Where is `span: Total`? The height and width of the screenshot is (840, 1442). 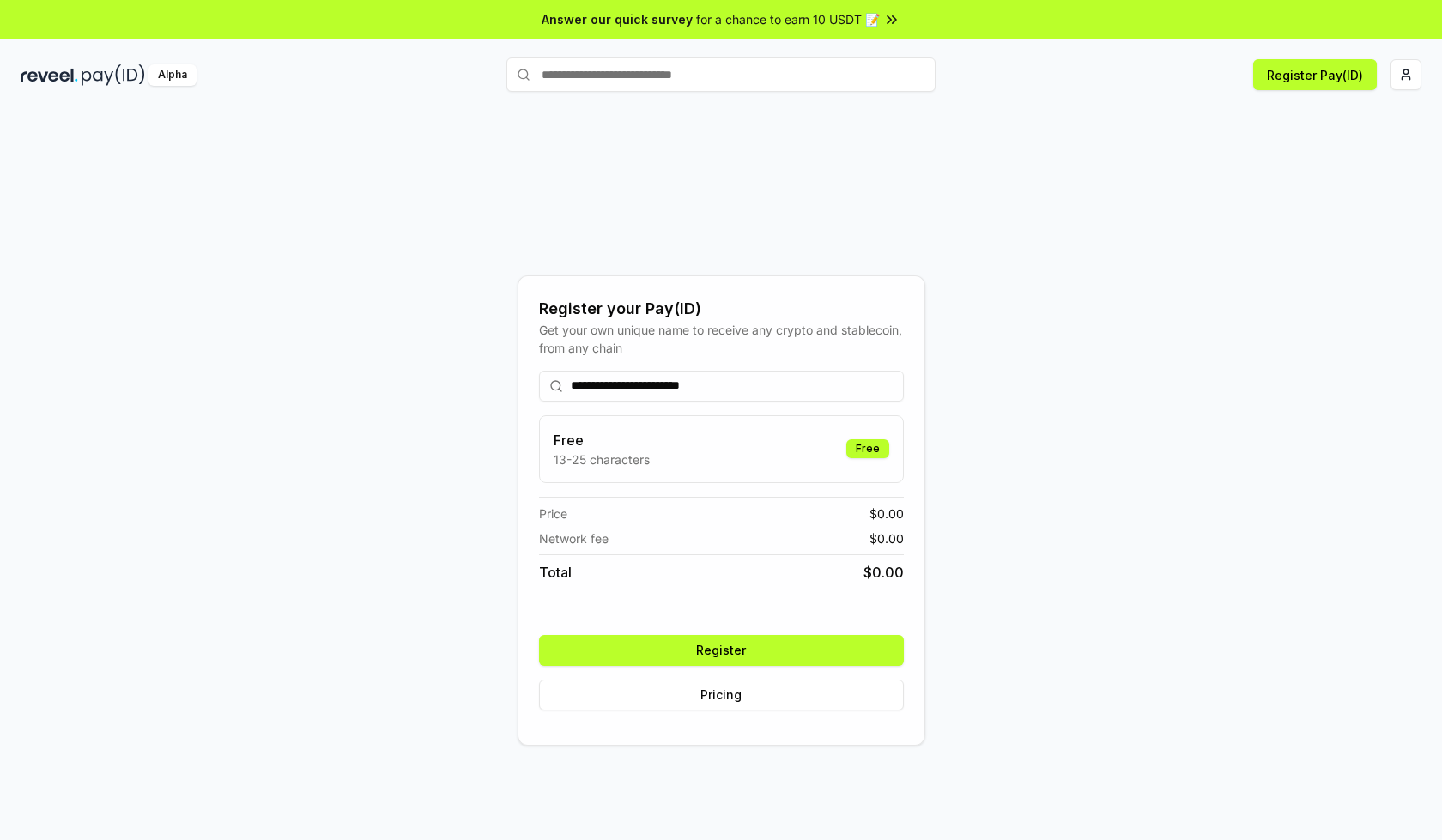 span: Total is located at coordinates (556, 573).